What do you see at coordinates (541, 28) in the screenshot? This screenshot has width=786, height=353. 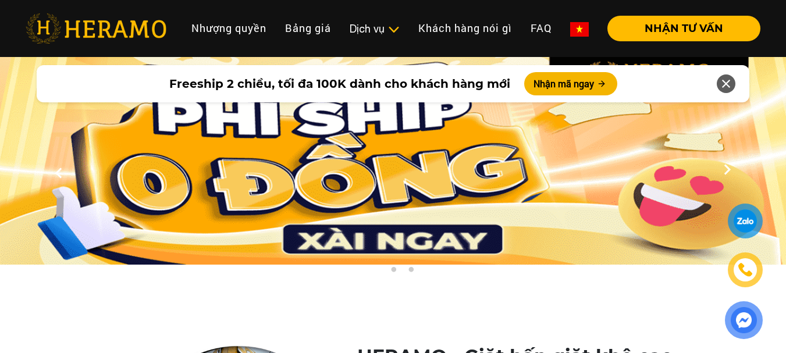 I see `a: FAQ` at bounding box center [541, 28].